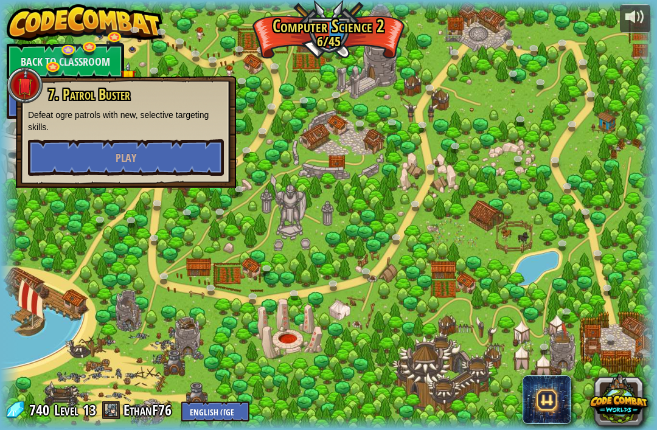 This screenshot has height=430, width=657. Describe the element at coordinates (85, 22) in the screenshot. I see `img: CodeCombat - Learn how to code by playing a game` at that location.